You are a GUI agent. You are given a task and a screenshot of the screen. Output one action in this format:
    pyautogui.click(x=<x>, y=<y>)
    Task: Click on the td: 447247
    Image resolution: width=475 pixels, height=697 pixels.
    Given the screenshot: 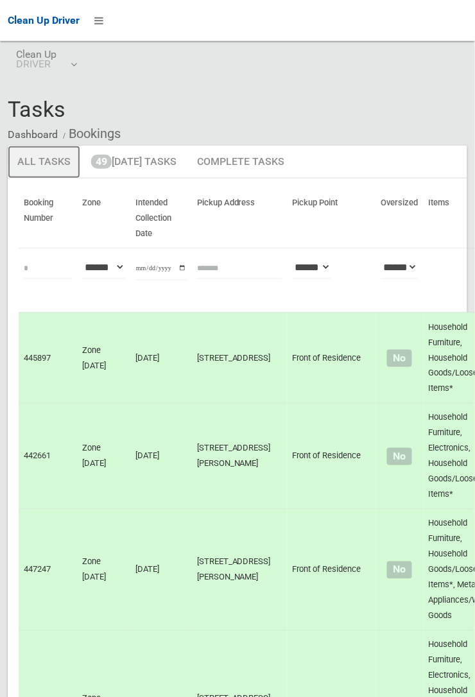 What is the action you would take?
    pyautogui.click(x=47, y=570)
    